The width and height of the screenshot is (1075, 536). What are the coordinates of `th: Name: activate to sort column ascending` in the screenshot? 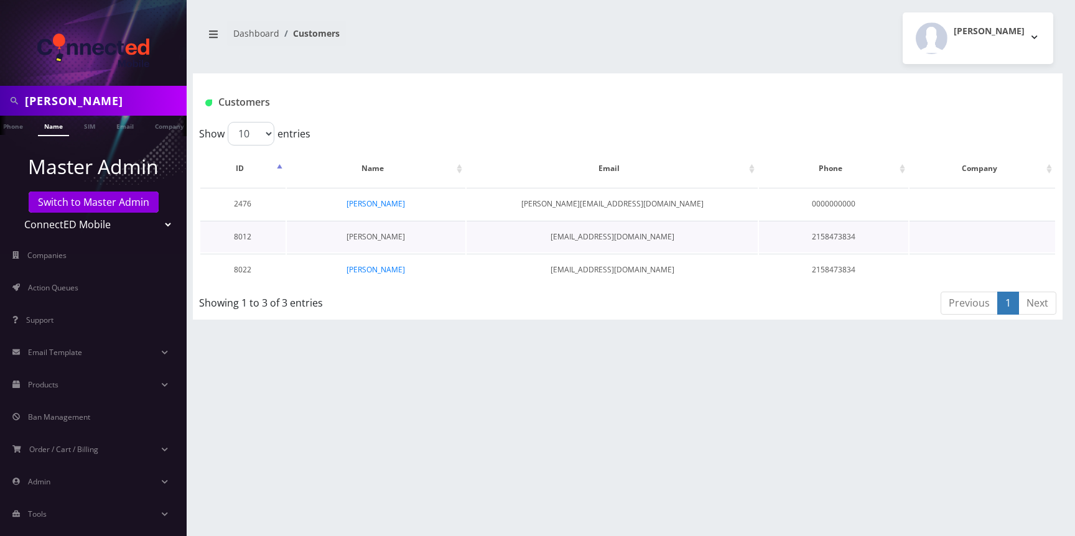 It's located at (376, 169).